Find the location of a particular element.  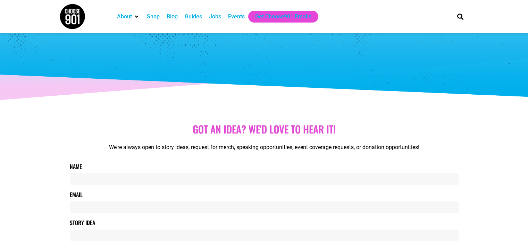

div: Shop is located at coordinates (153, 17).